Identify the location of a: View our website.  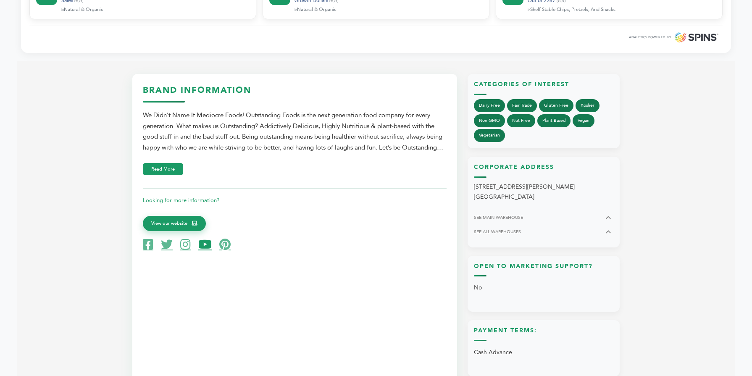
(174, 223).